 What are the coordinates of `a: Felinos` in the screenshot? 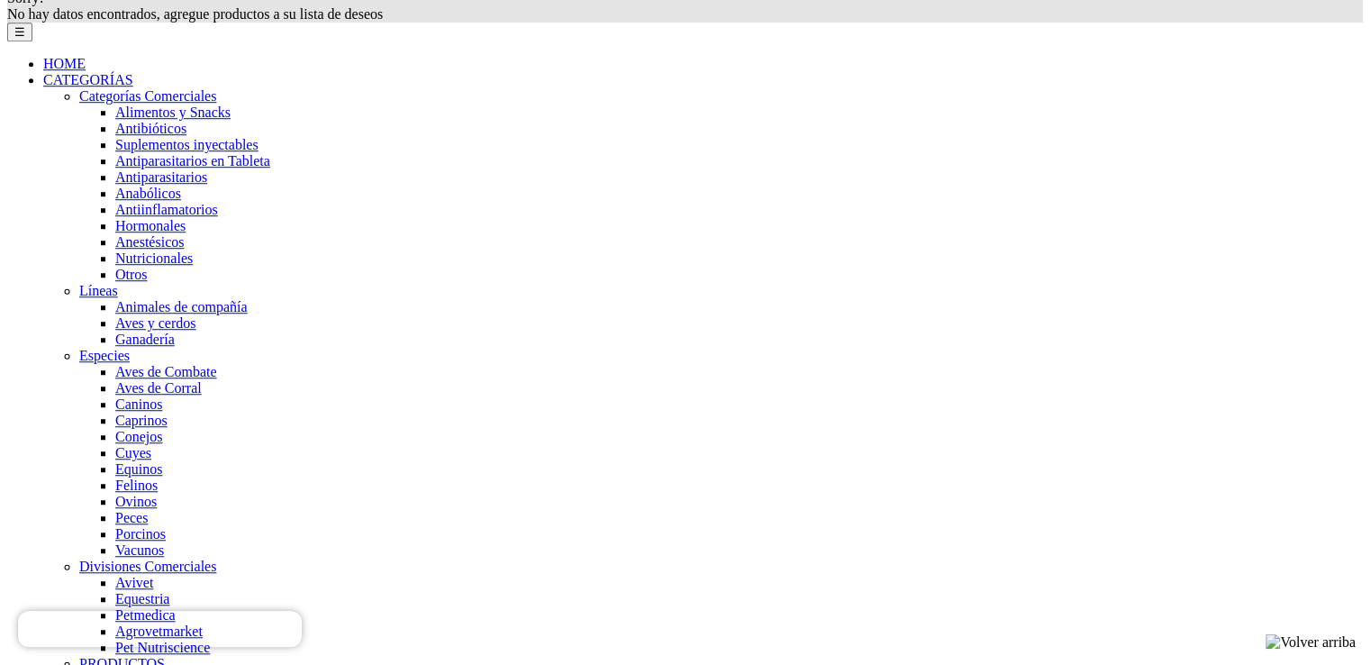 It's located at (136, 485).